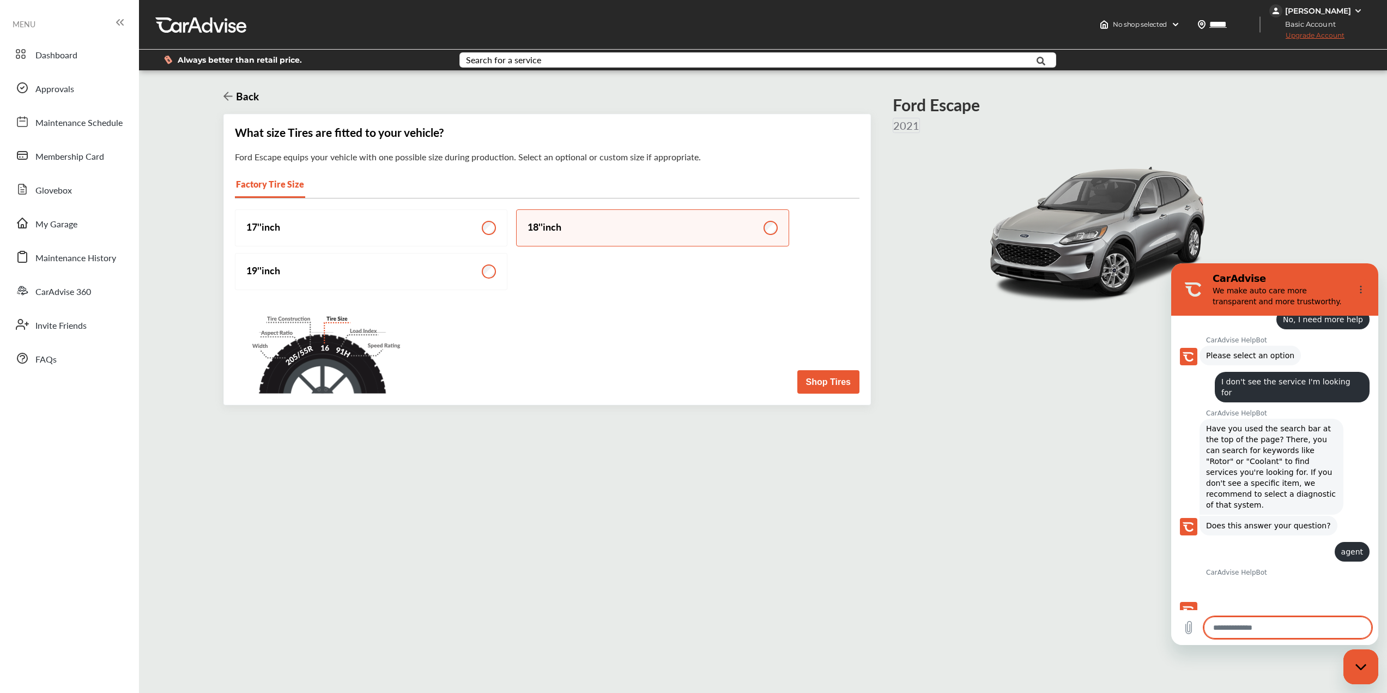 This screenshot has height=693, width=1387. Describe the element at coordinates (69, 291) in the screenshot. I see `a: CarAdvise 360` at that location.